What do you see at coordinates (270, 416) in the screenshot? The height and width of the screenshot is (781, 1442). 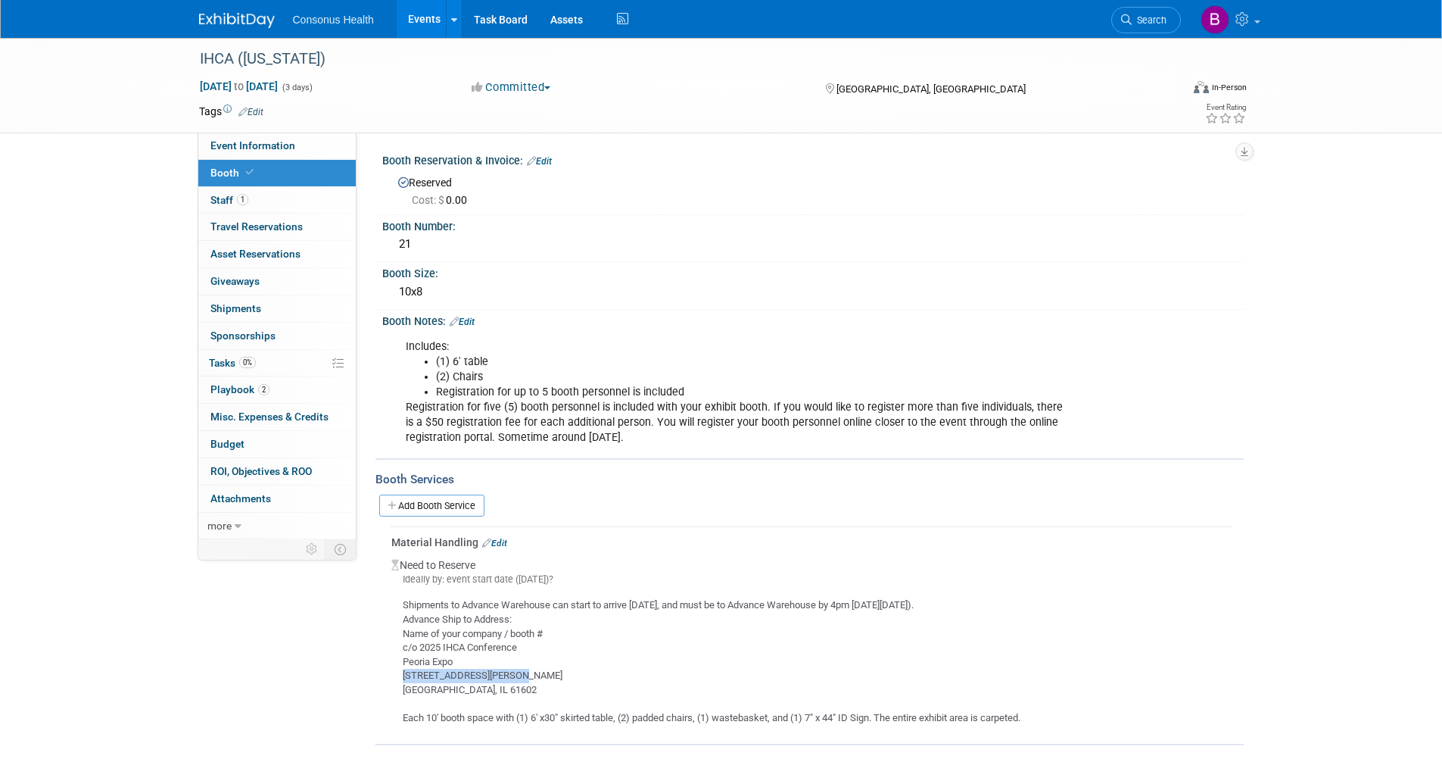 I see `span: Misc. Expenses & Credits` at bounding box center [270, 416].